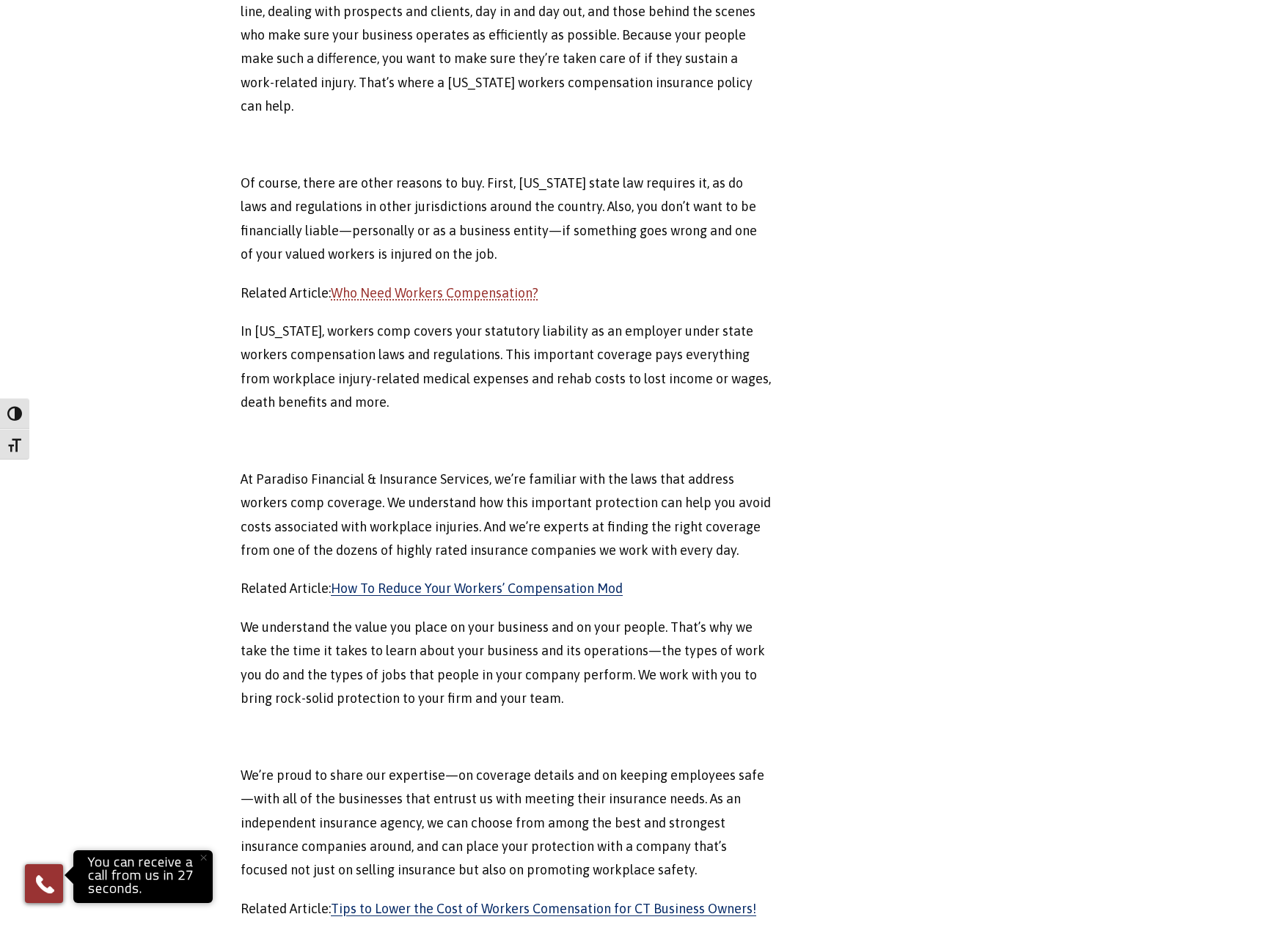  What do you see at coordinates (505, 663) in the screenshot?
I see `p: We understand the value you place on your business and on your people. That’s why we take the tim...` at bounding box center [505, 663].